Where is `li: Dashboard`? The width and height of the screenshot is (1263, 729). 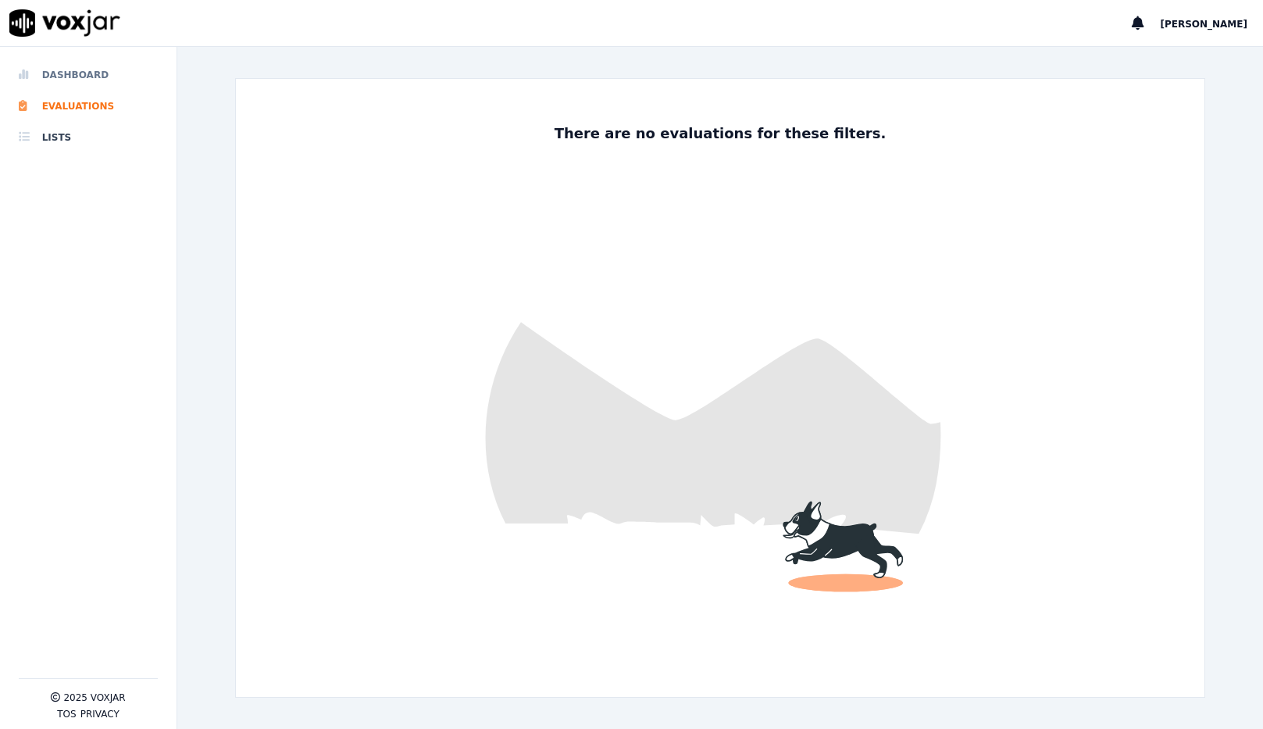 li: Dashboard is located at coordinates (88, 75).